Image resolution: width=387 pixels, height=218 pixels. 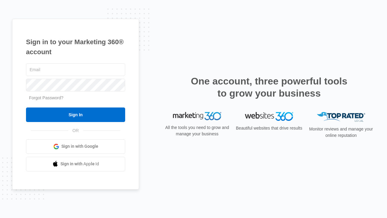 What do you see at coordinates (76, 130) in the screenshot?
I see `span: OR` at bounding box center [76, 130].